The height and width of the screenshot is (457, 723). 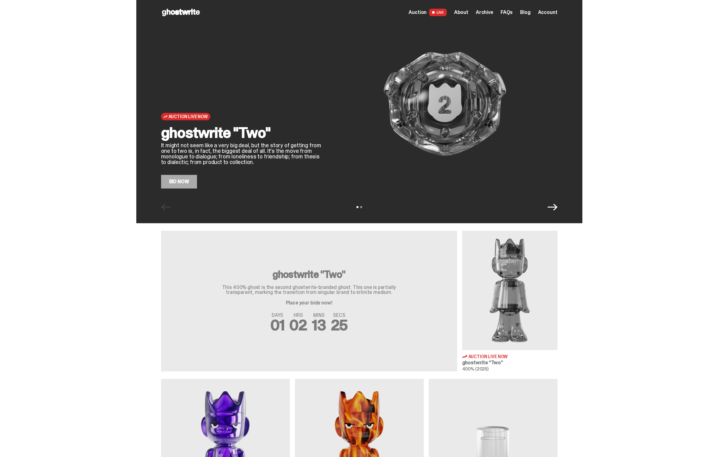 I want to click on span: MINS, so click(x=319, y=315).